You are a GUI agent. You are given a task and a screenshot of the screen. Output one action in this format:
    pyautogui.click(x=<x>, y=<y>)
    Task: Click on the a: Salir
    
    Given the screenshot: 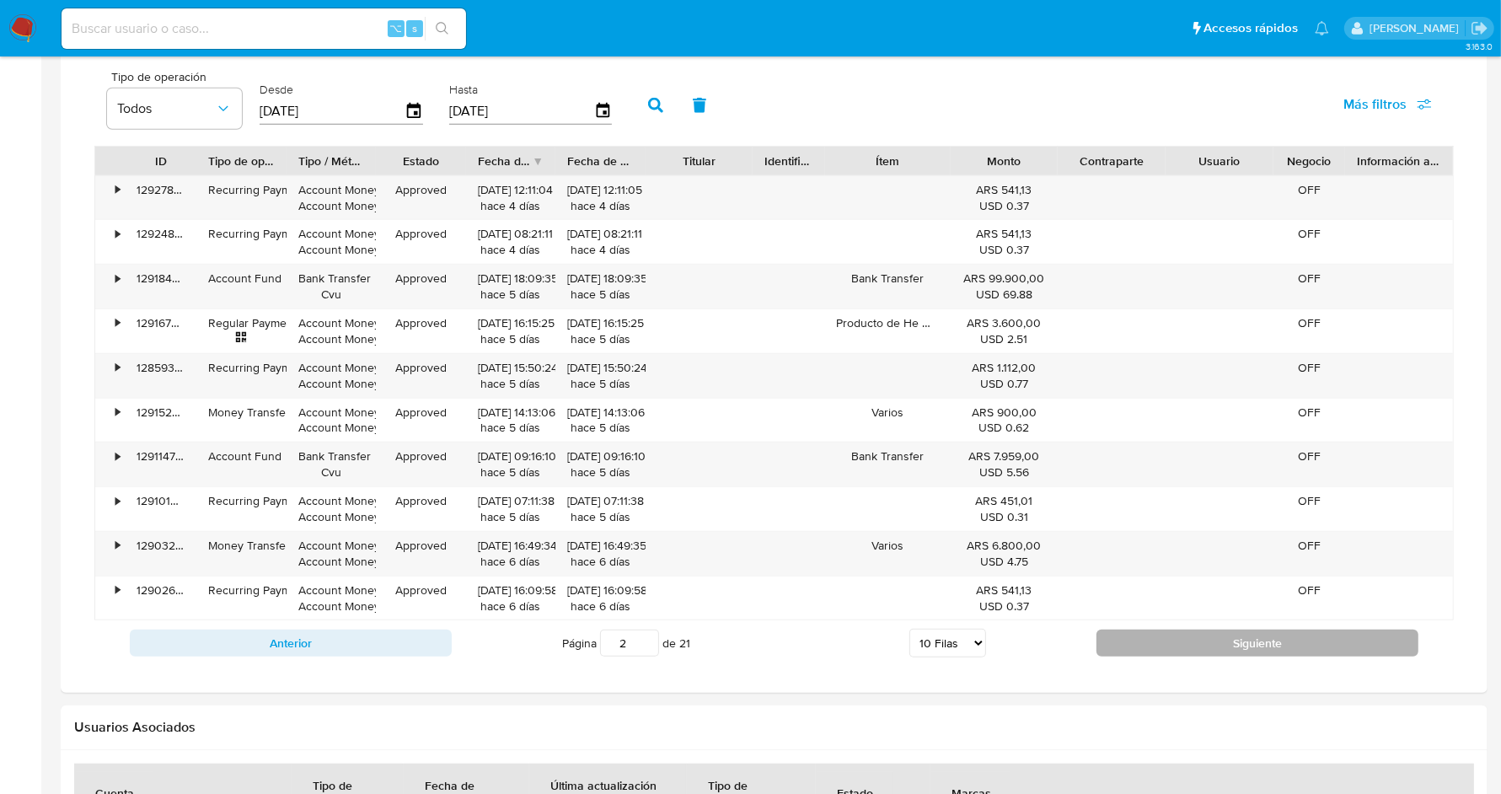 What is the action you would take?
    pyautogui.click(x=1479, y=28)
    